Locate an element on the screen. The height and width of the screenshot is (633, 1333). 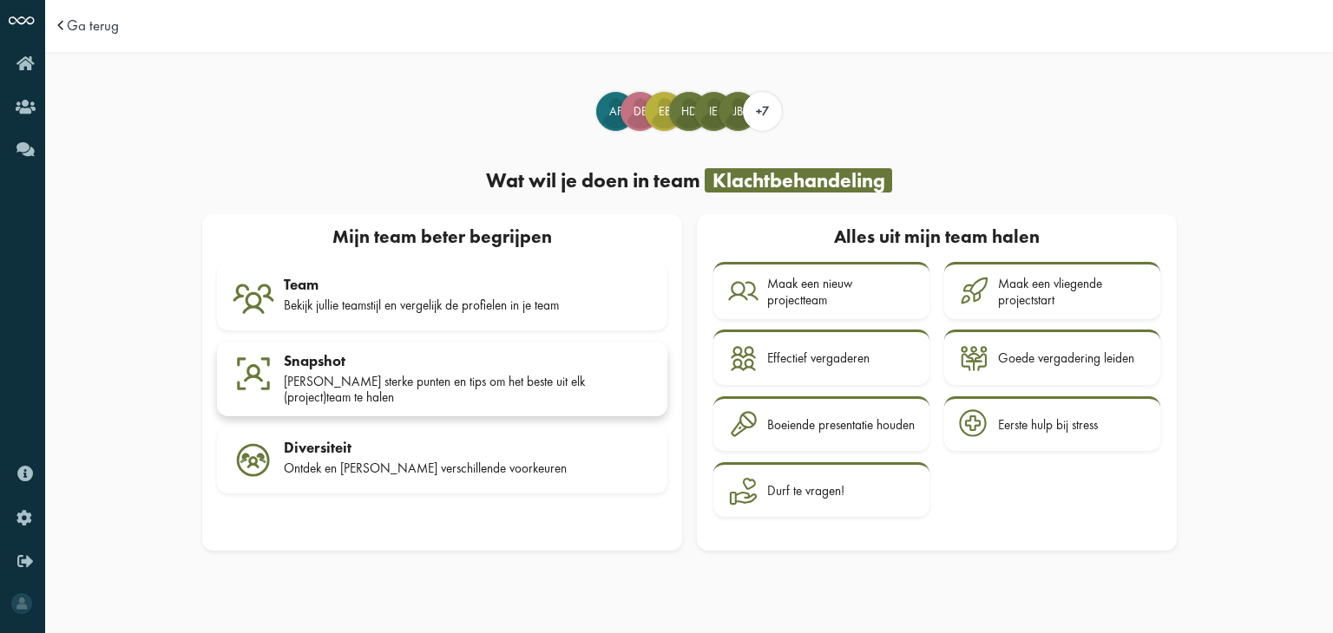
a: Boeiende presentatie houden is located at coordinates (821, 424).